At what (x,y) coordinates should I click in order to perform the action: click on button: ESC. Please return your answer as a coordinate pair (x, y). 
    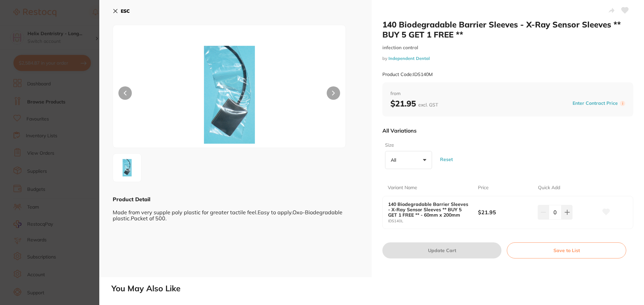
    Looking at the image, I should click on (121, 11).